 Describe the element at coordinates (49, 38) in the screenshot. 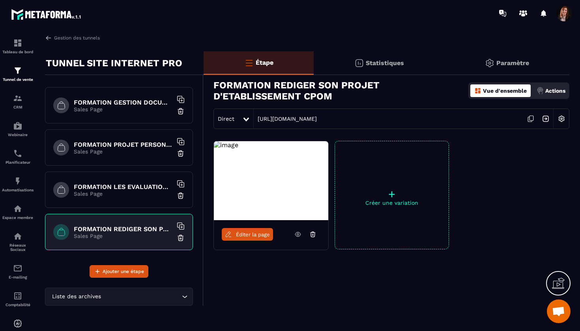

I see `img: arrow` at that location.